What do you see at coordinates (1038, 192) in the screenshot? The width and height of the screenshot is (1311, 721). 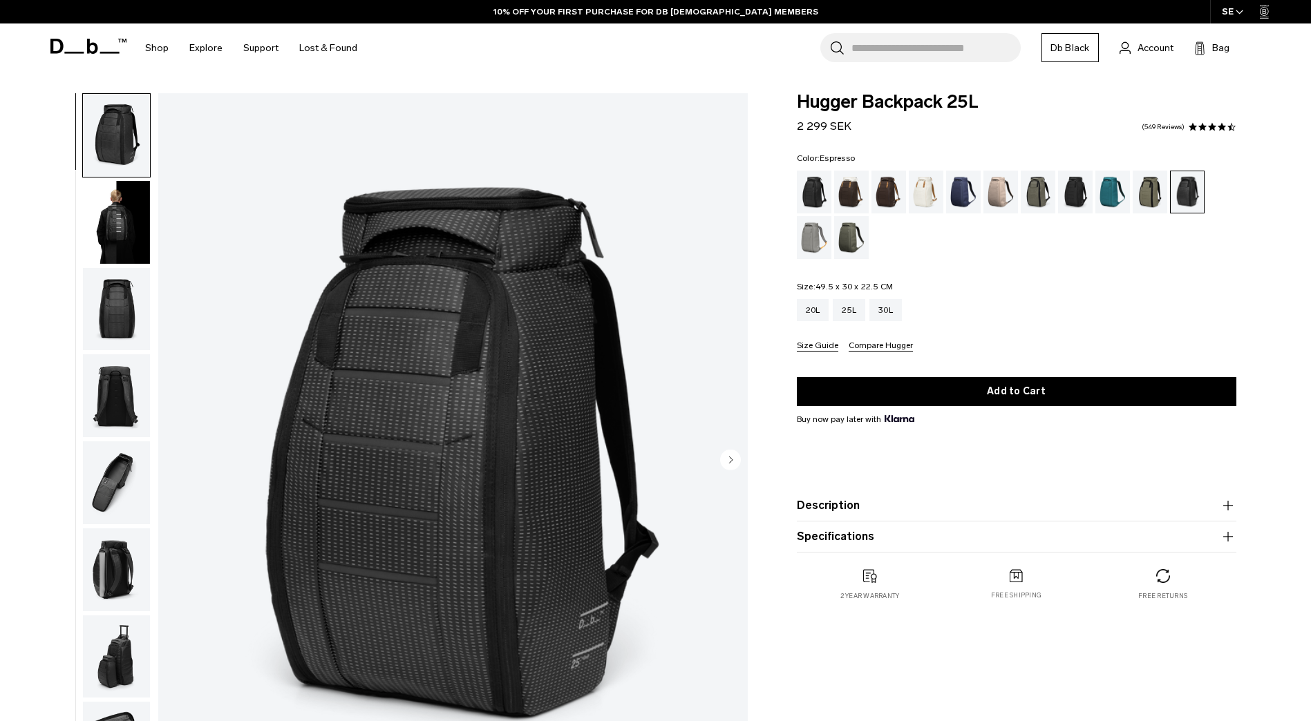 I see `a: Forest Green` at bounding box center [1038, 192].